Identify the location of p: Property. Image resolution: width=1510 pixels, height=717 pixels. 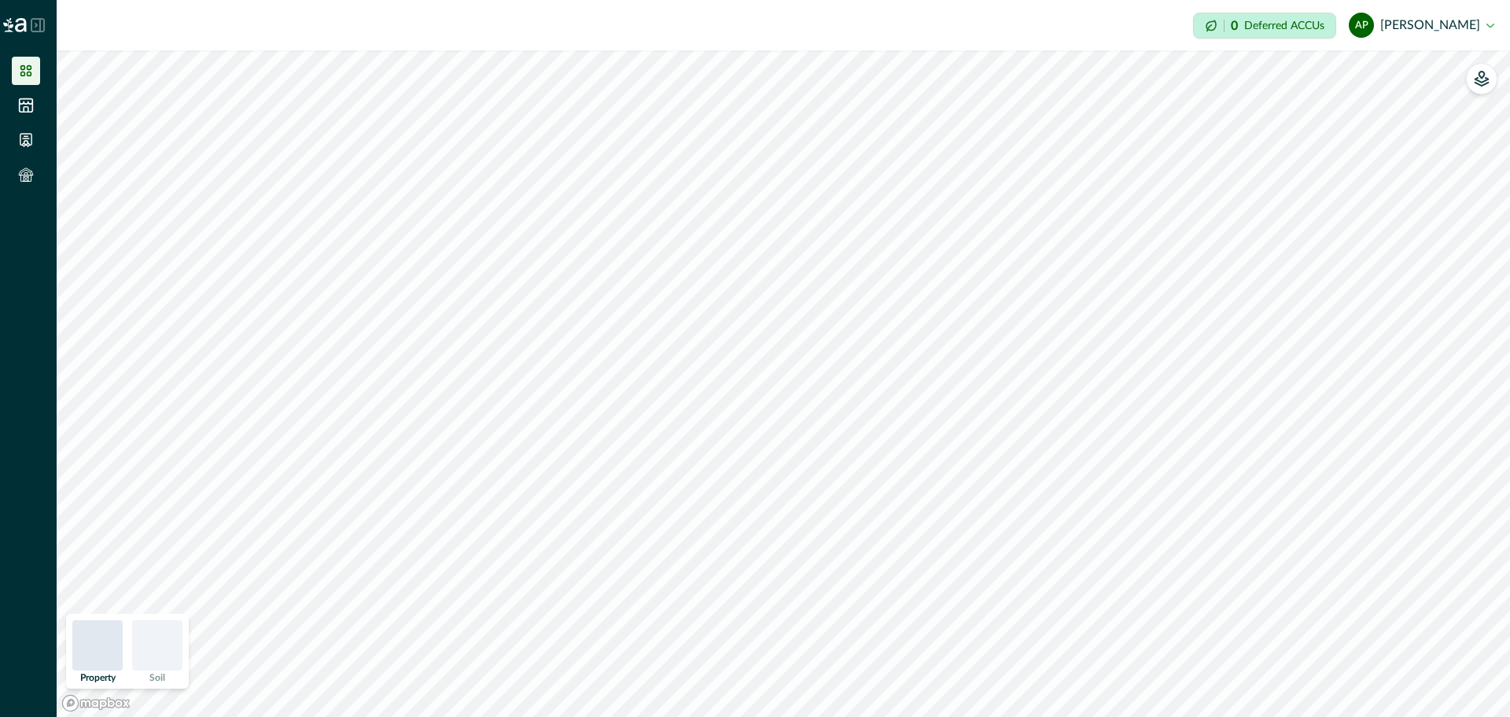
(98, 677).